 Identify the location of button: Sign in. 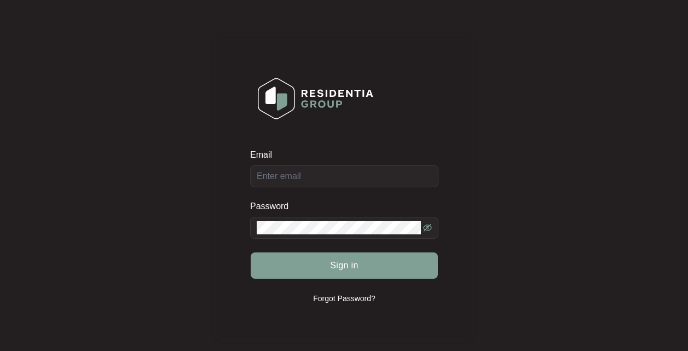
(344, 265).